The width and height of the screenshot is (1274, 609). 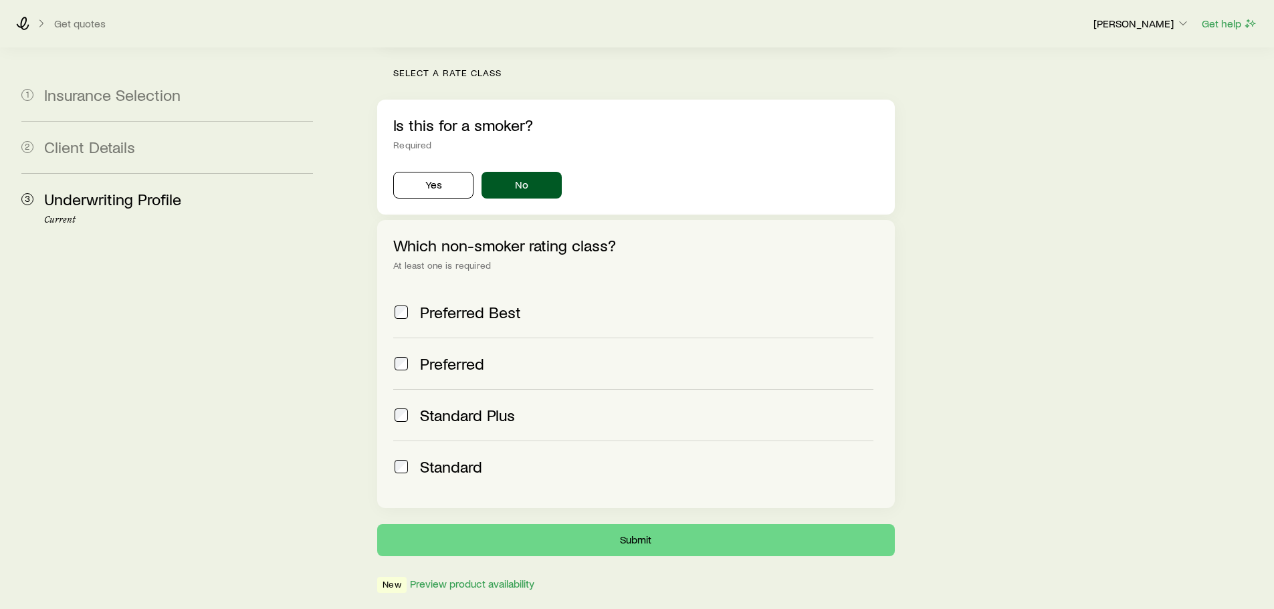 I want to click on span: Preferred Best, so click(x=470, y=312).